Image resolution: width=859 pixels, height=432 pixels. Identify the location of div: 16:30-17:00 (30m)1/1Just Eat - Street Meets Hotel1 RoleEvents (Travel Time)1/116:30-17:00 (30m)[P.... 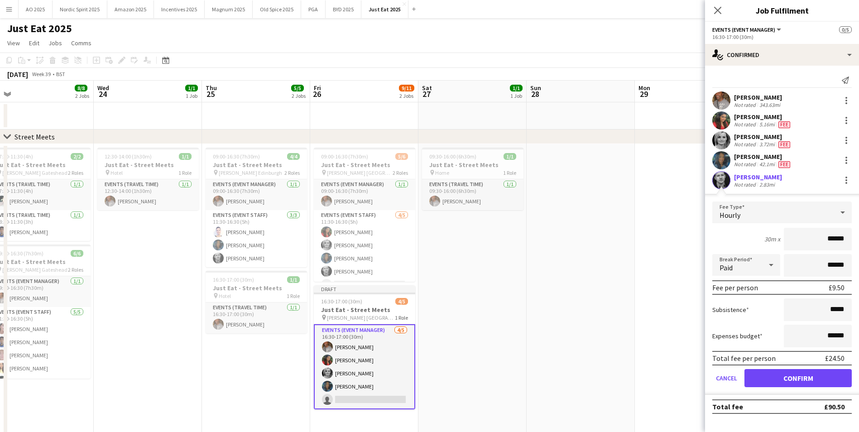
(256, 302).